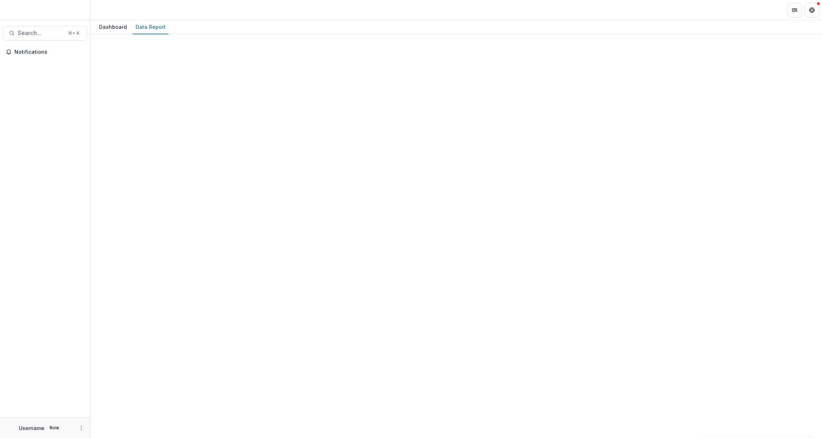 The image size is (822, 438). What do you see at coordinates (113, 27) in the screenshot?
I see `a: Dashboard` at bounding box center [113, 27].